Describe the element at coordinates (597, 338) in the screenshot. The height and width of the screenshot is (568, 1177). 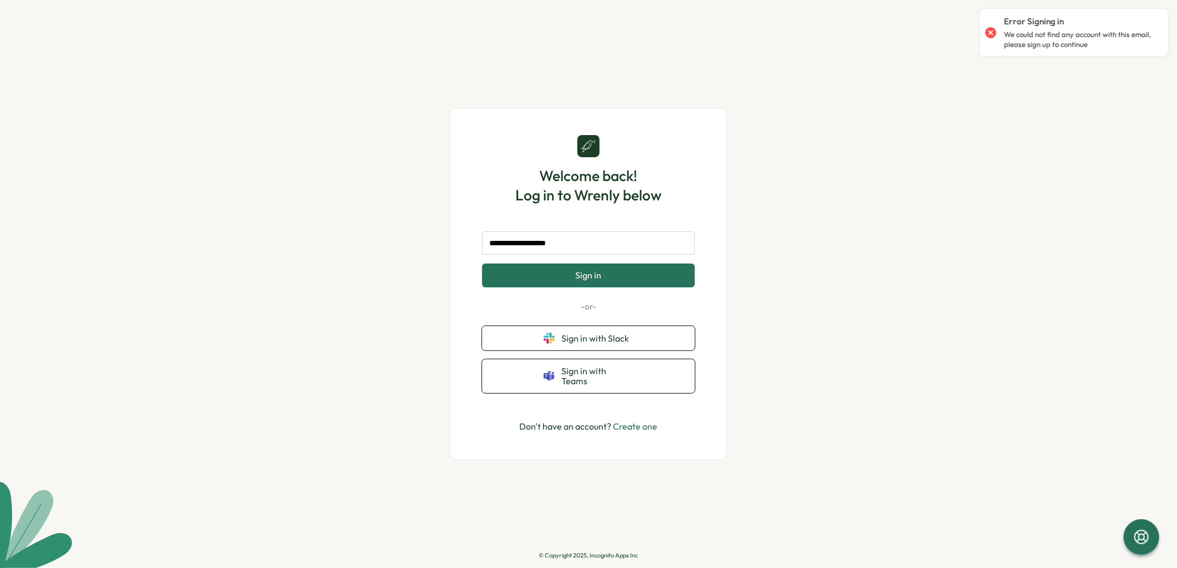
I see `span: Sign in with Slack` at that location.